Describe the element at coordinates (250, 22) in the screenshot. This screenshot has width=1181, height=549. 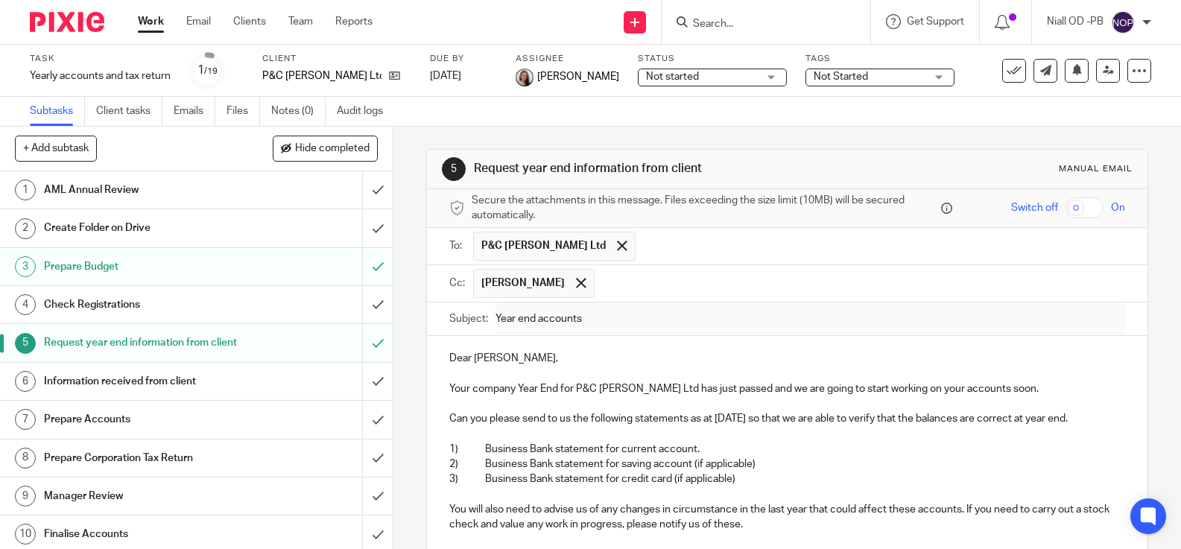
I see `a: Clients` at that location.